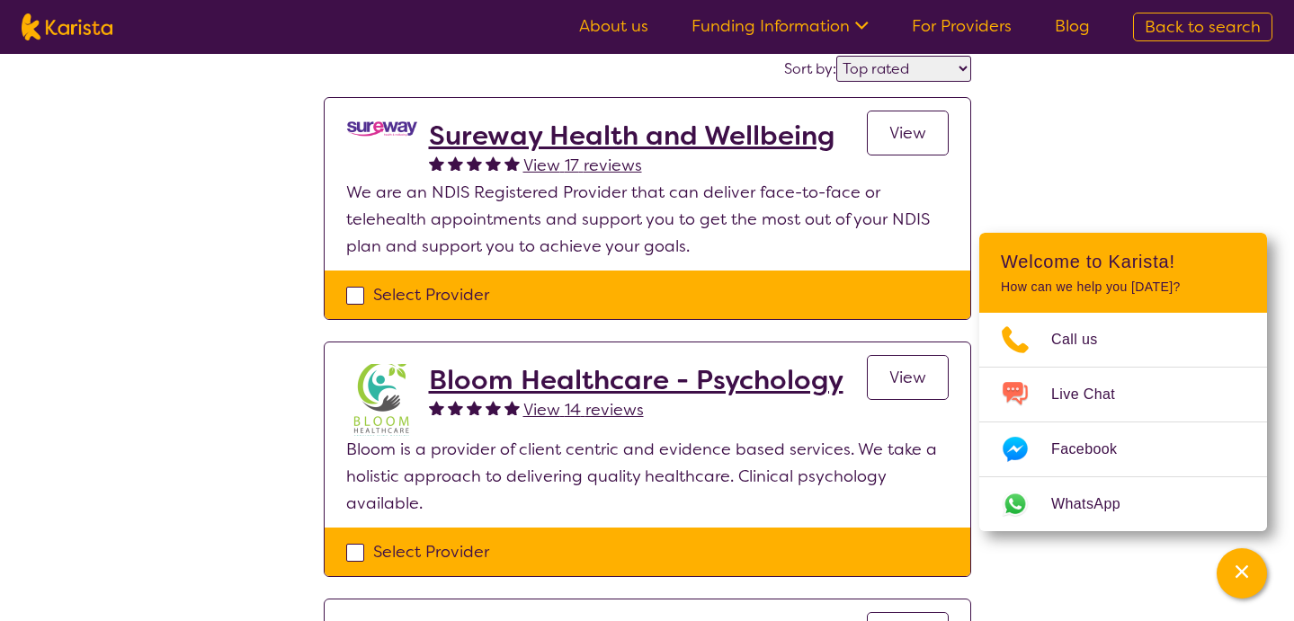 This screenshot has height=621, width=1294. Describe the element at coordinates (613, 26) in the screenshot. I see `a: About us` at that location.